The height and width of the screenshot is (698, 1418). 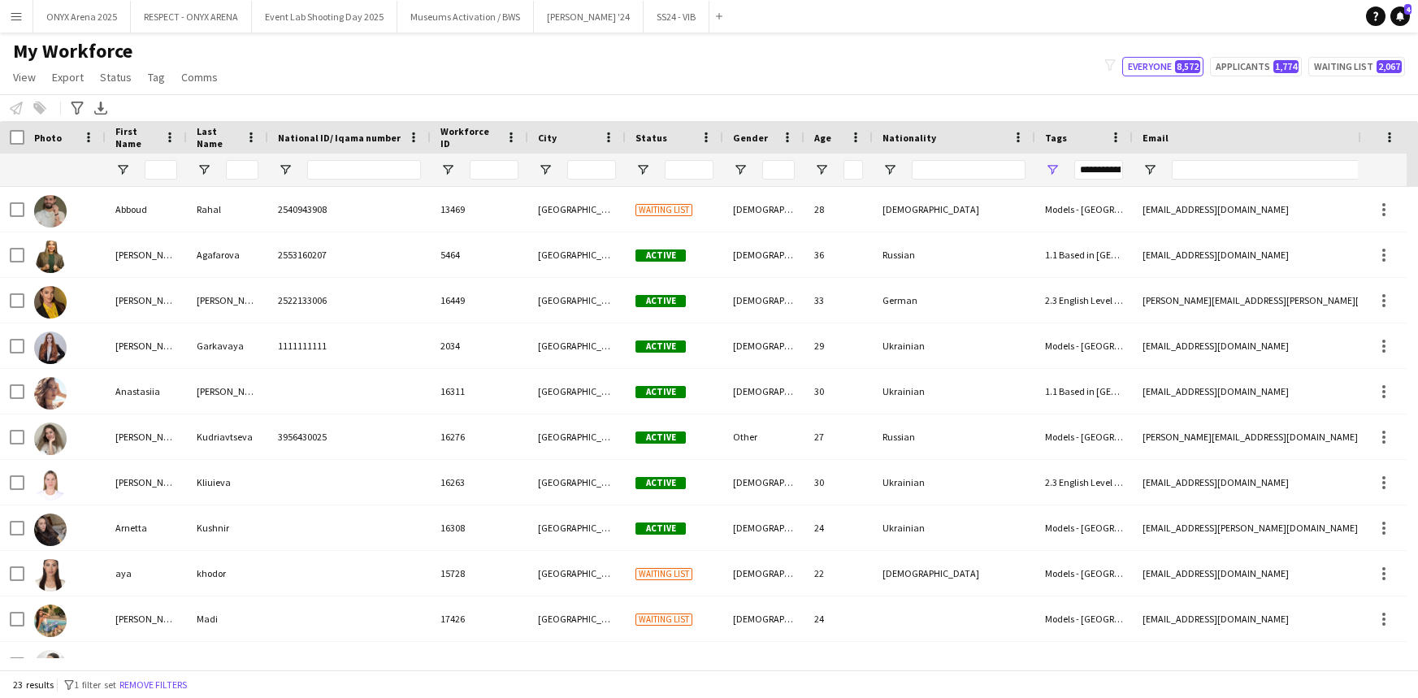 What do you see at coordinates (764, 436) in the screenshot?
I see `div: Other` at bounding box center [764, 436].